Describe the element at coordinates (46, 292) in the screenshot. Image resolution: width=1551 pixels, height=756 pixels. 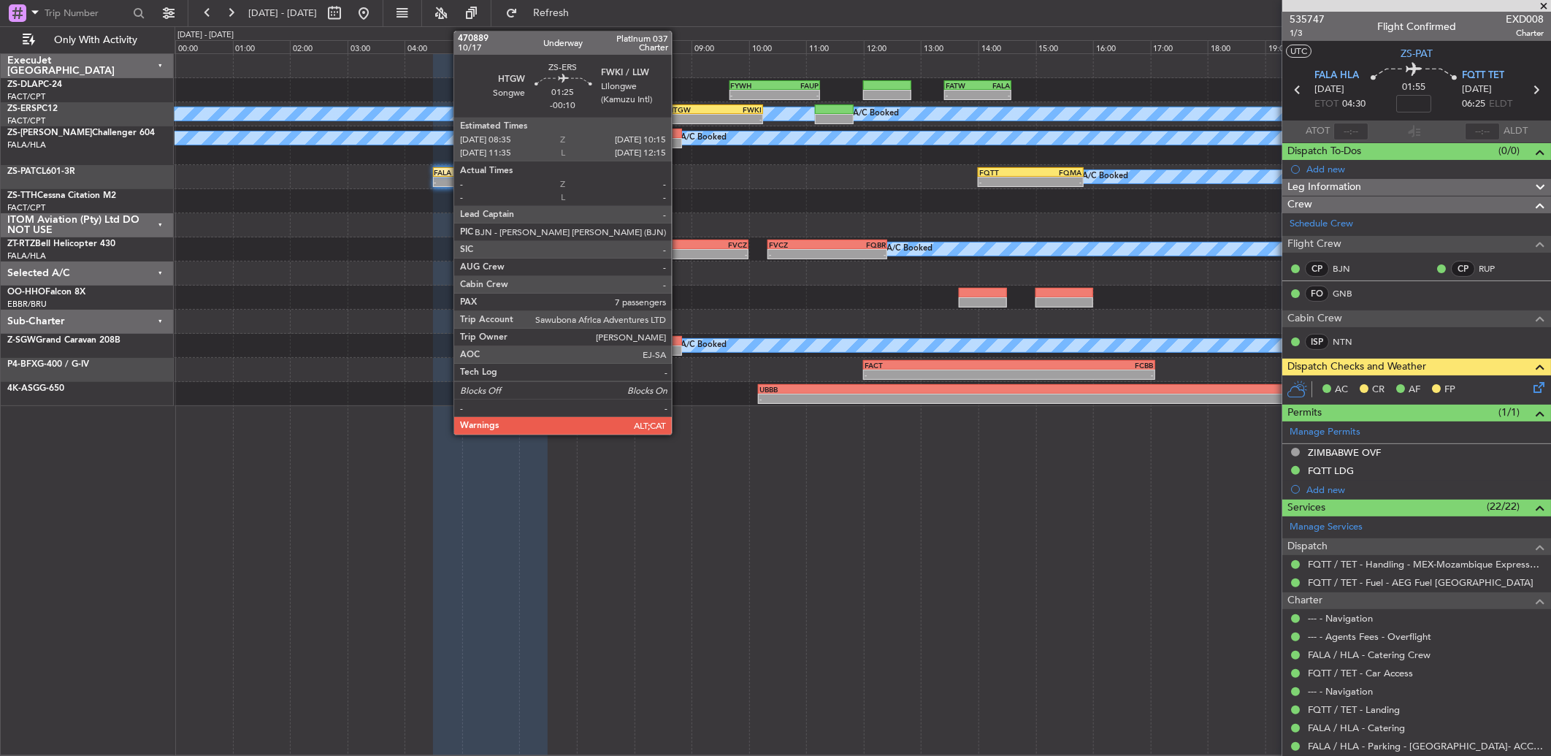
I see `a: OO-HHOFalcon 8X` at that location.